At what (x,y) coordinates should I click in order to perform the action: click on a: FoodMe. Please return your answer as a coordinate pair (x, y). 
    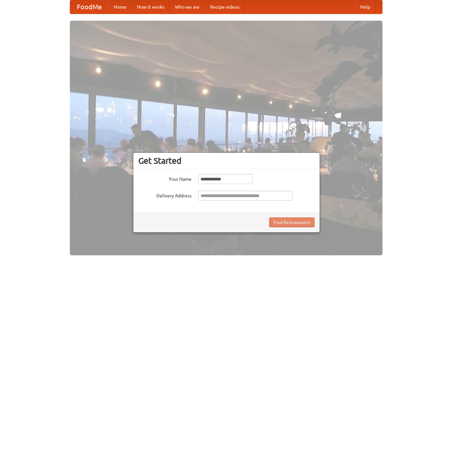
    Looking at the image, I should click on (89, 7).